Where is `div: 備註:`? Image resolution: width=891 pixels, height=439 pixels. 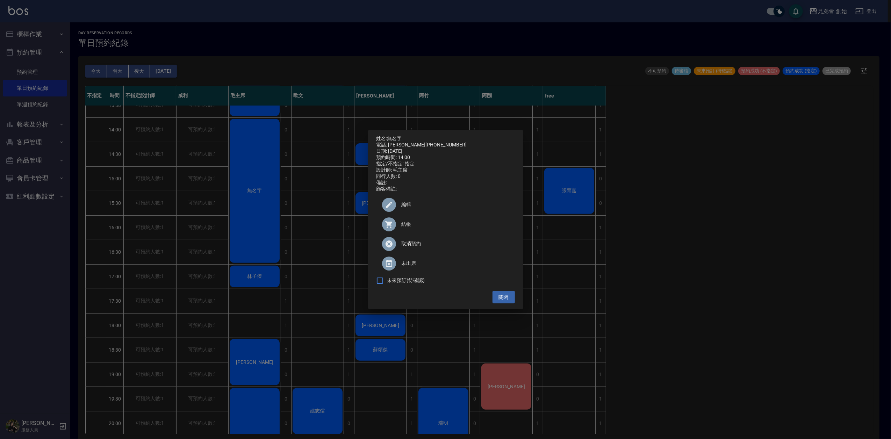 div: 備註: is located at coordinates (445, 183).